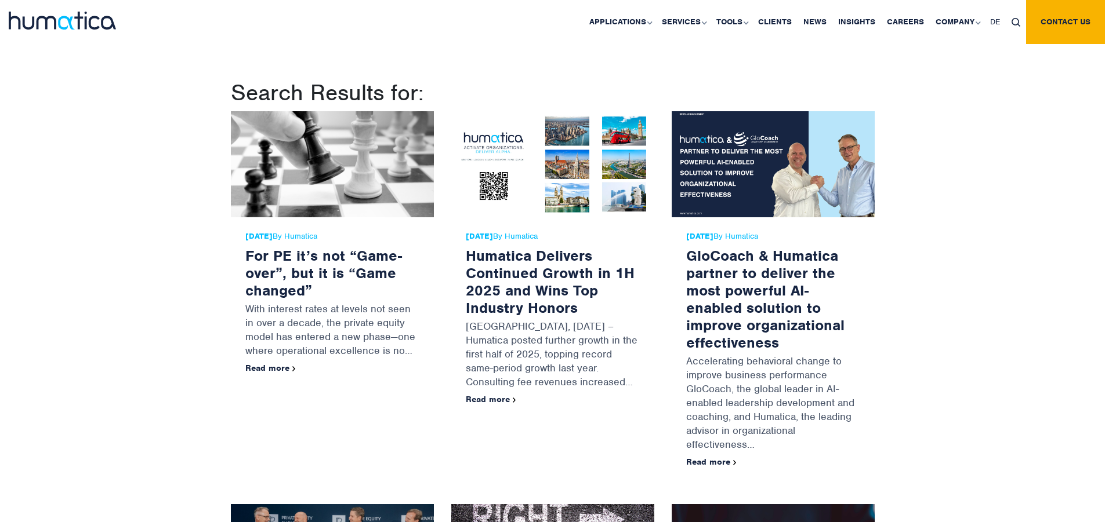 Image resolution: width=1105 pixels, height=522 pixels. What do you see at coordinates (994, 21) in the screenshot?
I see `span: DE` at bounding box center [994, 21].